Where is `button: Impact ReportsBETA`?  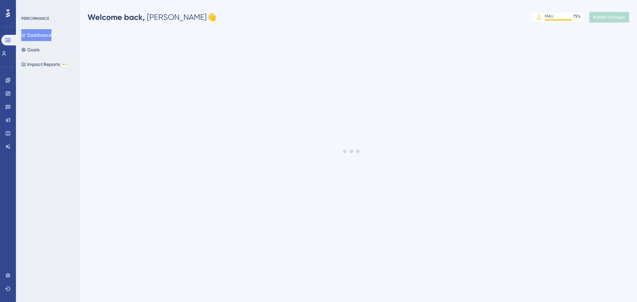
button: Impact ReportsBETA is located at coordinates (44, 64).